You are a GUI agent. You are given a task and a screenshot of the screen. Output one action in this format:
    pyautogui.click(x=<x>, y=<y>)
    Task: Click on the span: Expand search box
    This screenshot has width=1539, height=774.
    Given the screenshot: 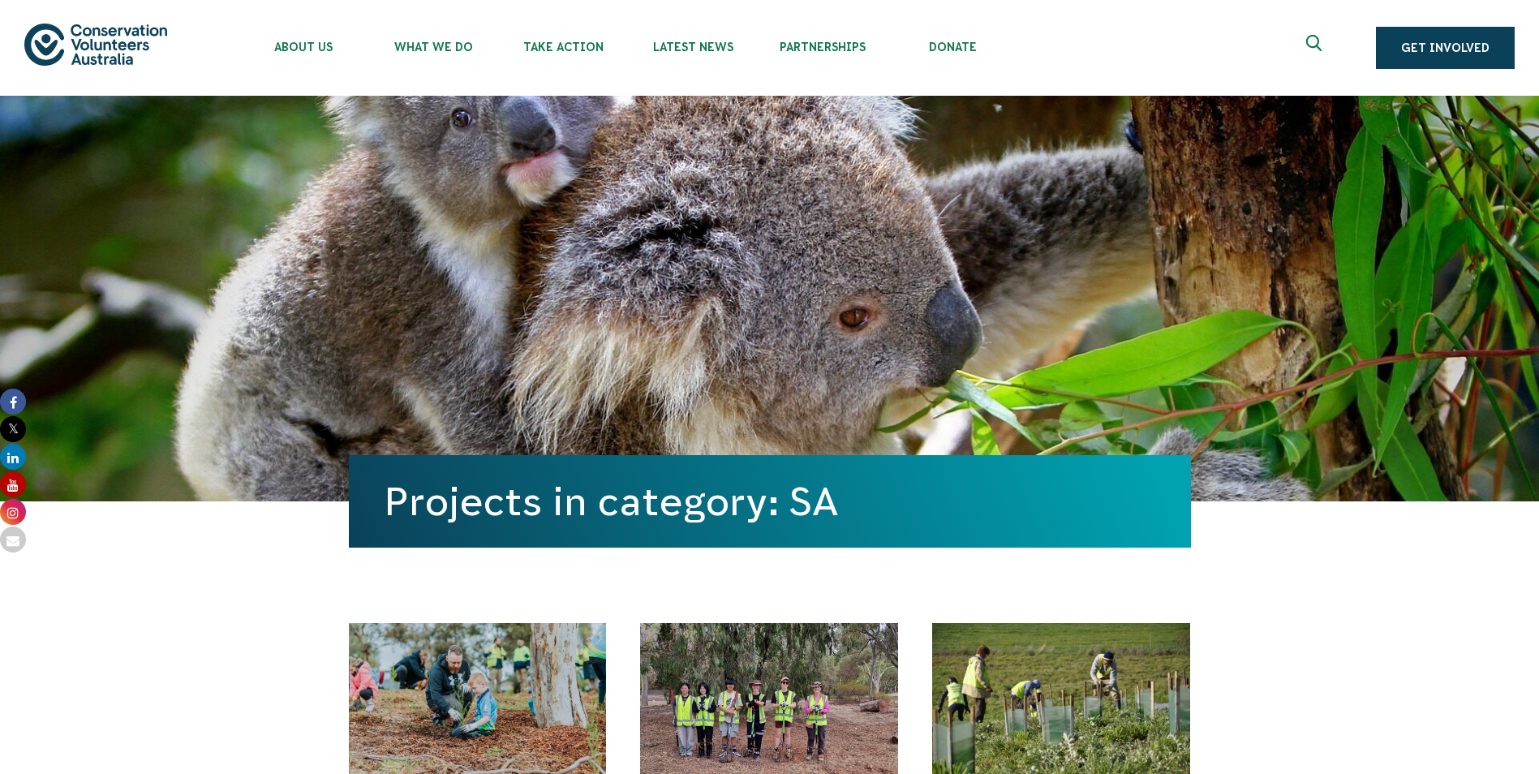 What is the action you would take?
    pyautogui.click(x=1316, y=48)
    